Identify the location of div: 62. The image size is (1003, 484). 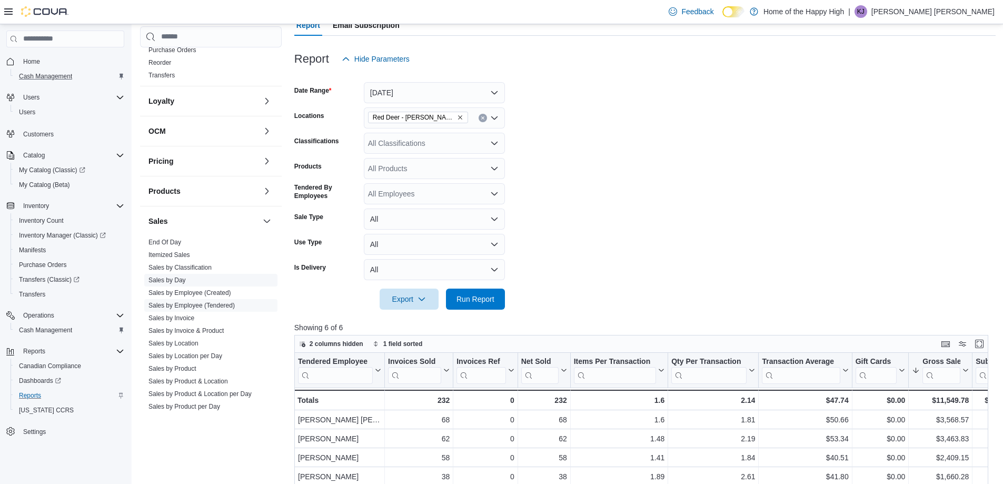
(544, 438).